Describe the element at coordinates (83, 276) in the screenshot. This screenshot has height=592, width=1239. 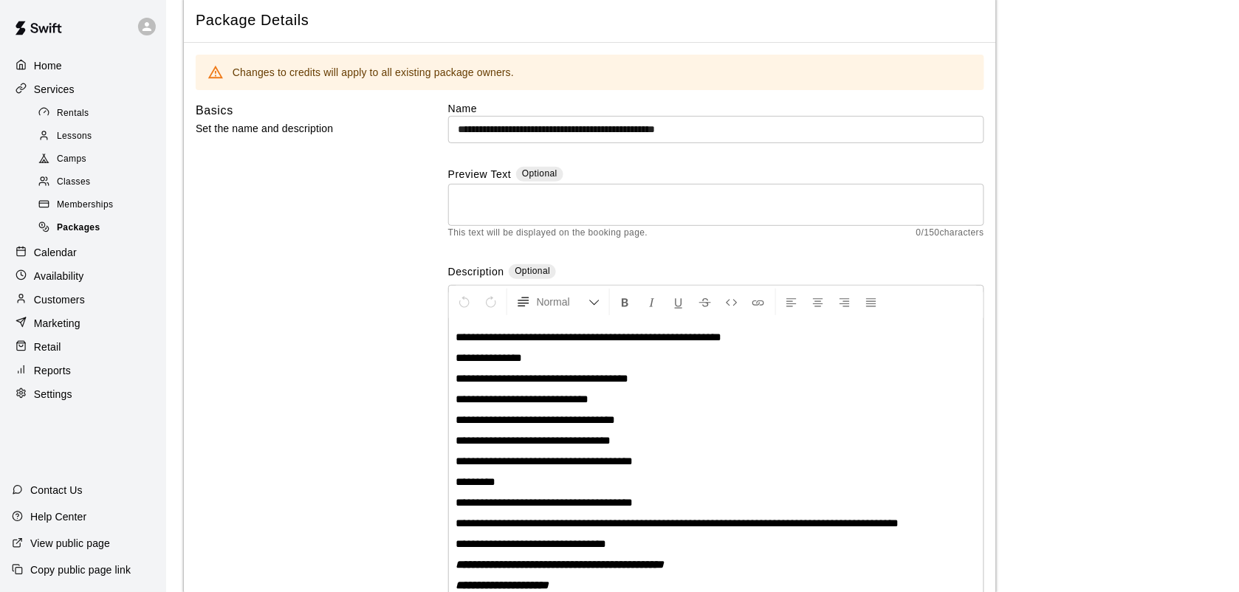
I see `div: Availability` at that location.